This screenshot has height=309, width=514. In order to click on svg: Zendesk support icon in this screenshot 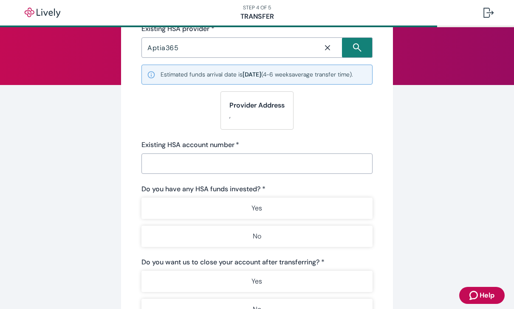, I will do `click(474, 295)`.